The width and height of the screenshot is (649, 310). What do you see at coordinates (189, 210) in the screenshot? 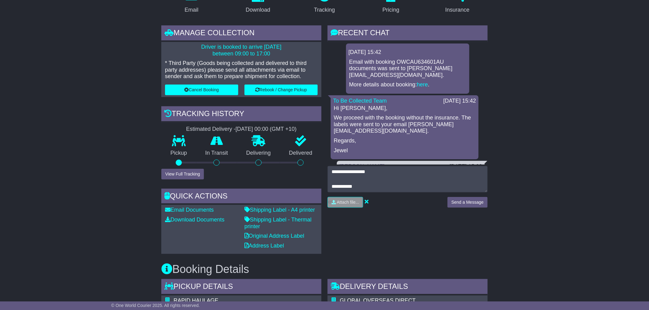
I see `a: Email Documents` at bounding box center [189, 210].